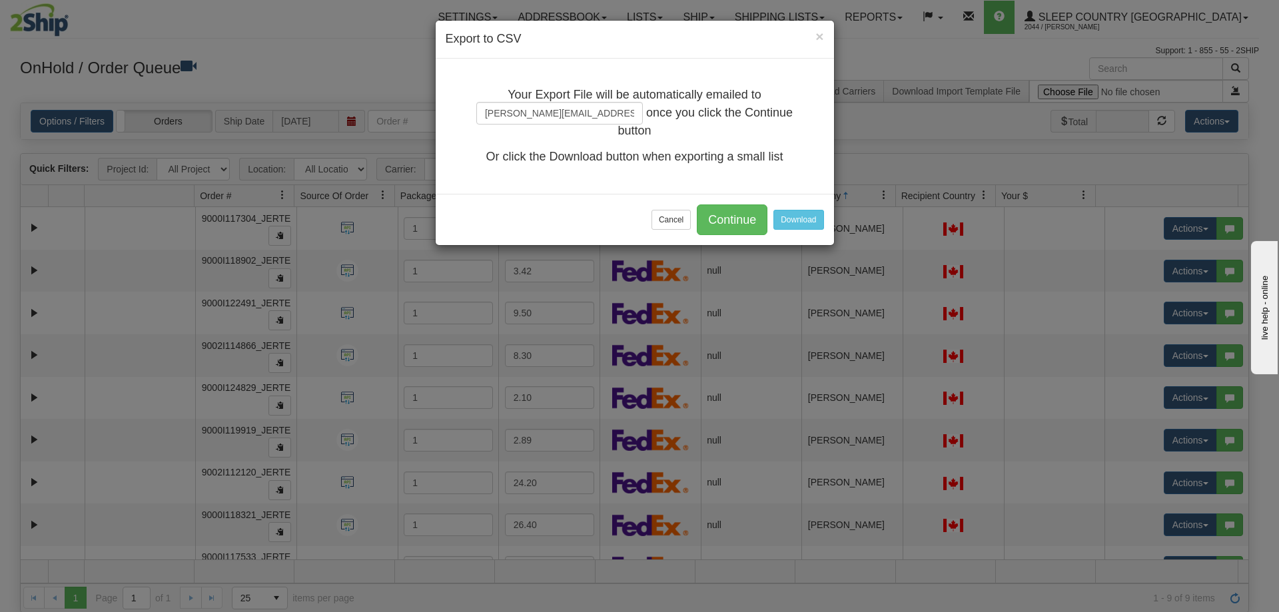 The image size is (1279, 612). Describe the element at coordinates (634, 95) in the screenshot. I see `span: Your Export File will be automatically emailed to` at that location.